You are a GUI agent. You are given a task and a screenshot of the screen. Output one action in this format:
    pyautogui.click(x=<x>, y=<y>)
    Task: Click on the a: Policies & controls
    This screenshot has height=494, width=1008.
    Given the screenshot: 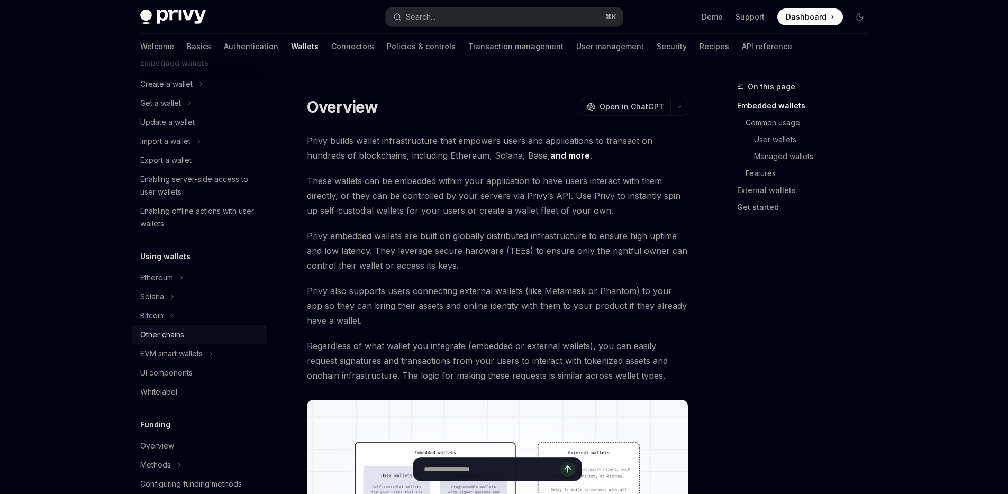 What is the action you would take?
    pyautogui.click(x=421, y=47)
    